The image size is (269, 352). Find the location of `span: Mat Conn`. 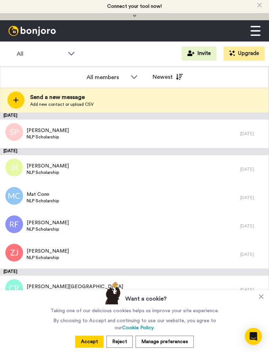

span: Mat Conn is located at coordinates (43, 195).